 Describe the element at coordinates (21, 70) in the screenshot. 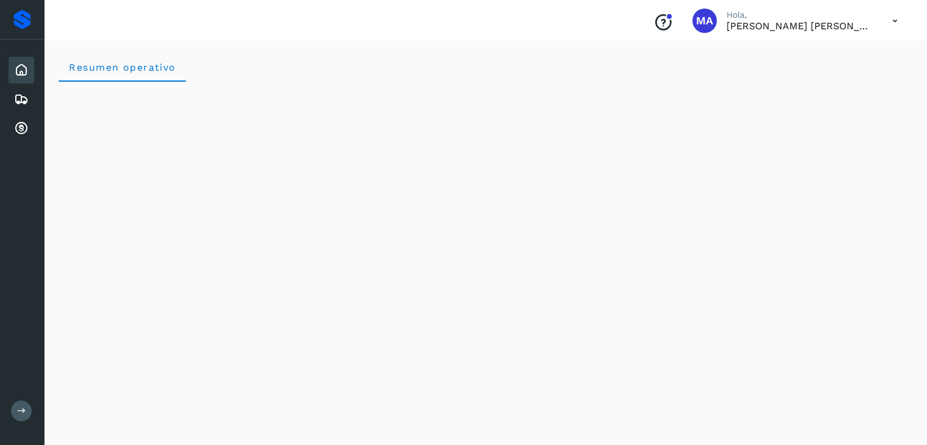

I see `div: Inicio` at that location.